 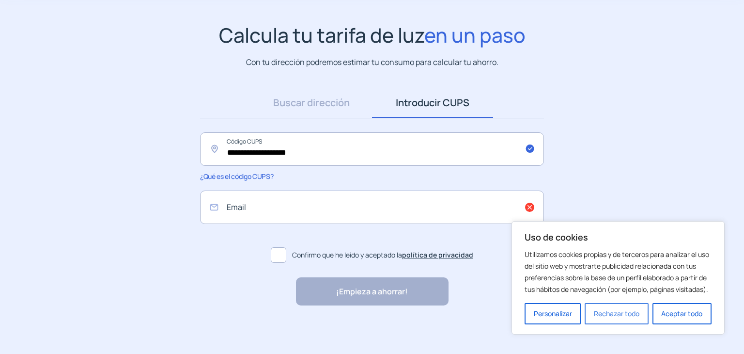 What do you see at coordinates (372, 35) in the screenshot?
I see `h1: Calcula tu tarifa de luz` at bounding box center [372, 35].